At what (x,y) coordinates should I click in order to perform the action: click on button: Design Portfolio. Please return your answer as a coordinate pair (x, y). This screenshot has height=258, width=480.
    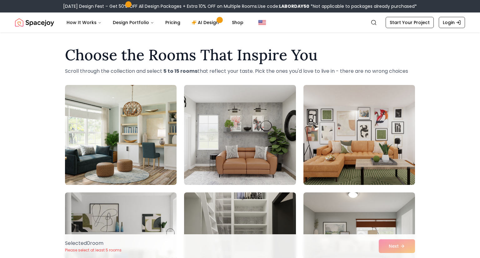
    Looking at the image, I should click on (133, 23).